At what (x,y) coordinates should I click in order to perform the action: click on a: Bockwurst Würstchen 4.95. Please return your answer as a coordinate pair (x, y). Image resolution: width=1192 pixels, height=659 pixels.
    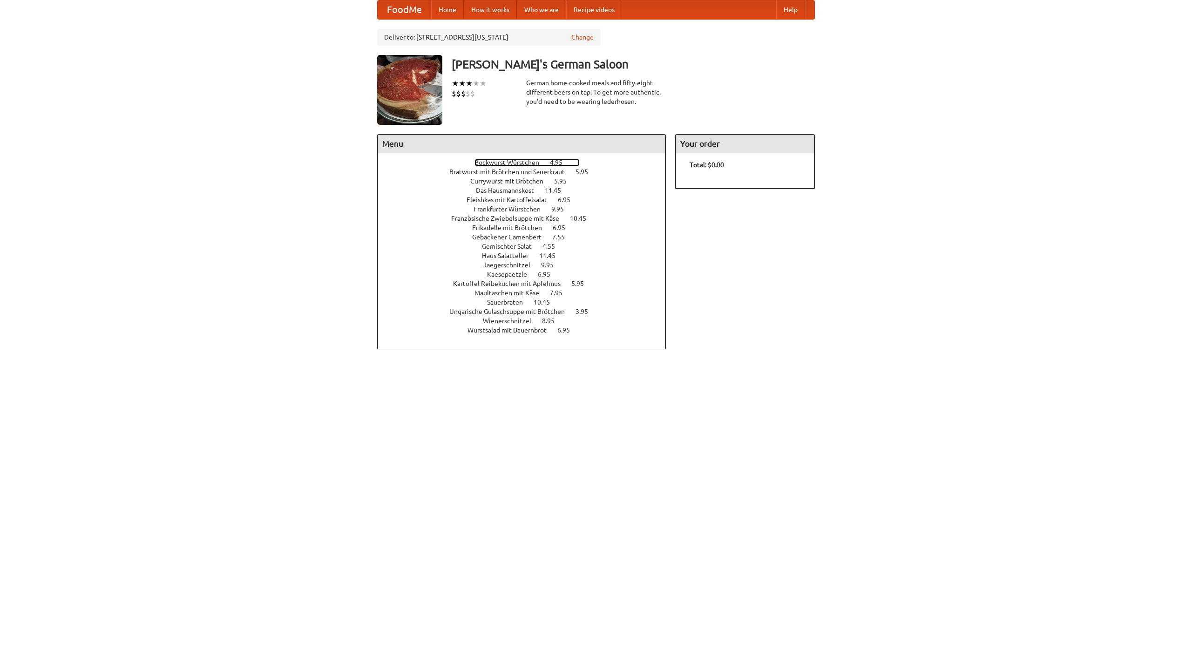
    Looking at the image, I should click on (527, 162).